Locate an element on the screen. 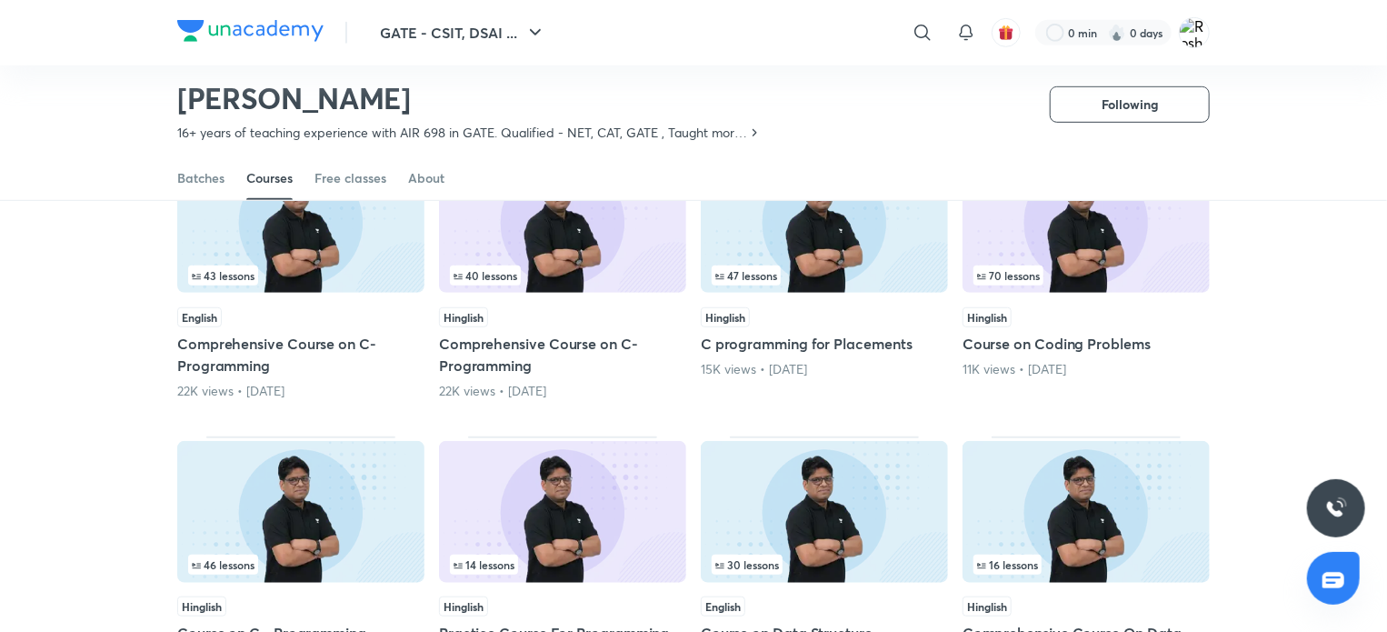  span: 43 lessons is located at coordinates (223, 275).